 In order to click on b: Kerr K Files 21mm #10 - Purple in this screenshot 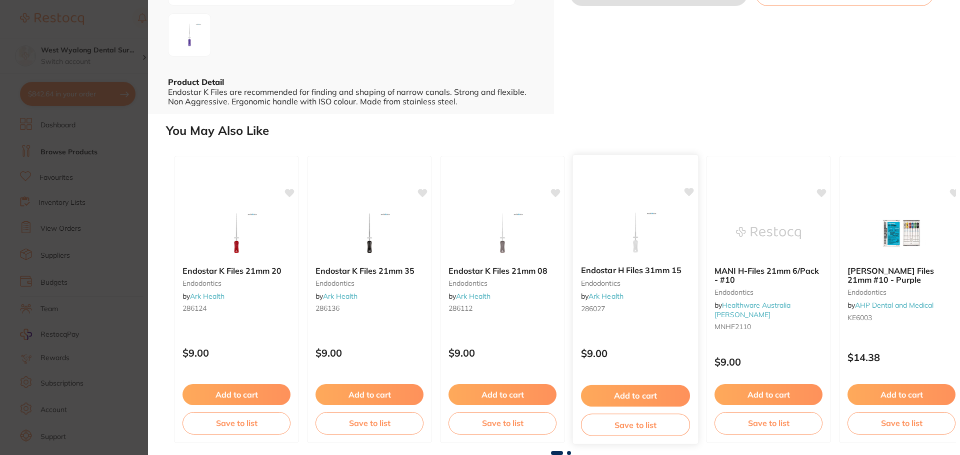, I will do `click(901, 275)`.